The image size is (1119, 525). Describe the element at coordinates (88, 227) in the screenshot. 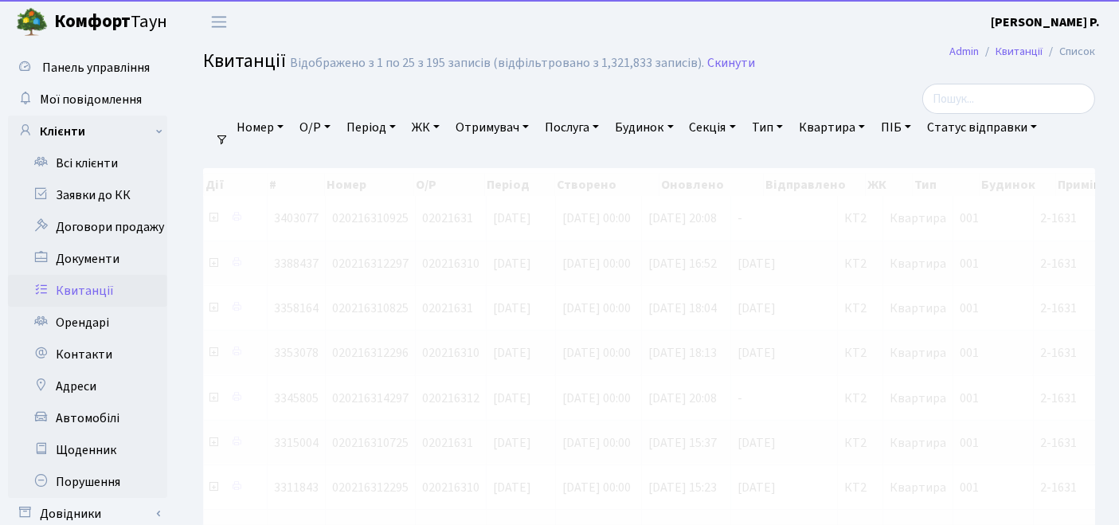

I see `a: Договори продажу` at that location.